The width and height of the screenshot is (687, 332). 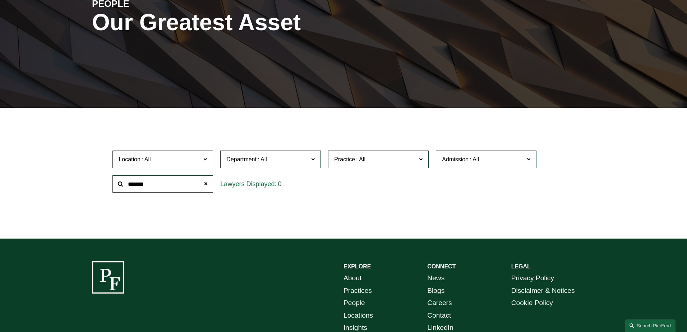 I want to click on span: Practice, so click(x=345, y=159).